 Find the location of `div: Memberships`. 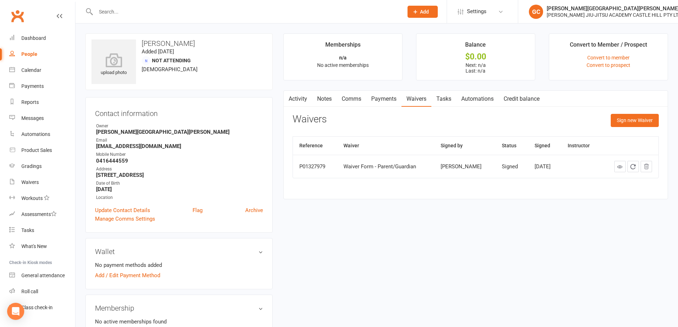

div: Memberships is located at coordinates (343, 47).